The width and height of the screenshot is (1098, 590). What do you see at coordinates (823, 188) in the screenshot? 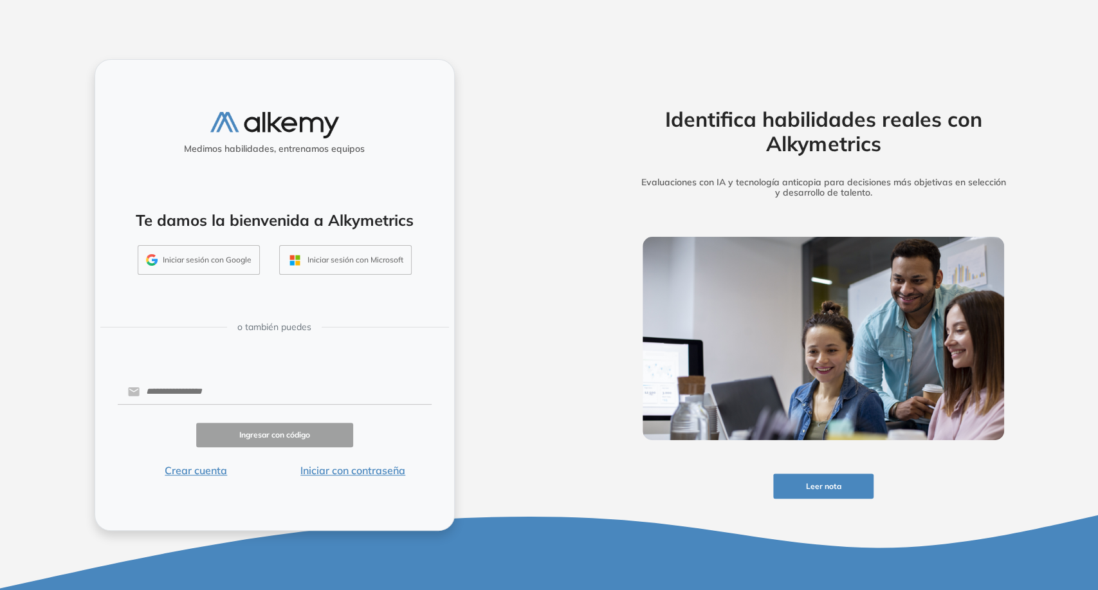
I see `h5: Evaluaciones con IA y tecnología anticopia para decisiones más objetivas en selección y desarroll...` at bounding box center [823, 188].